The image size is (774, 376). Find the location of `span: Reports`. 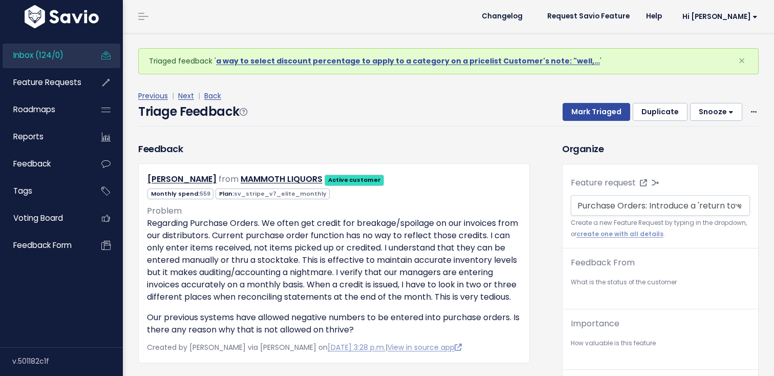

span: Reports is located at coordinates (28, 136).